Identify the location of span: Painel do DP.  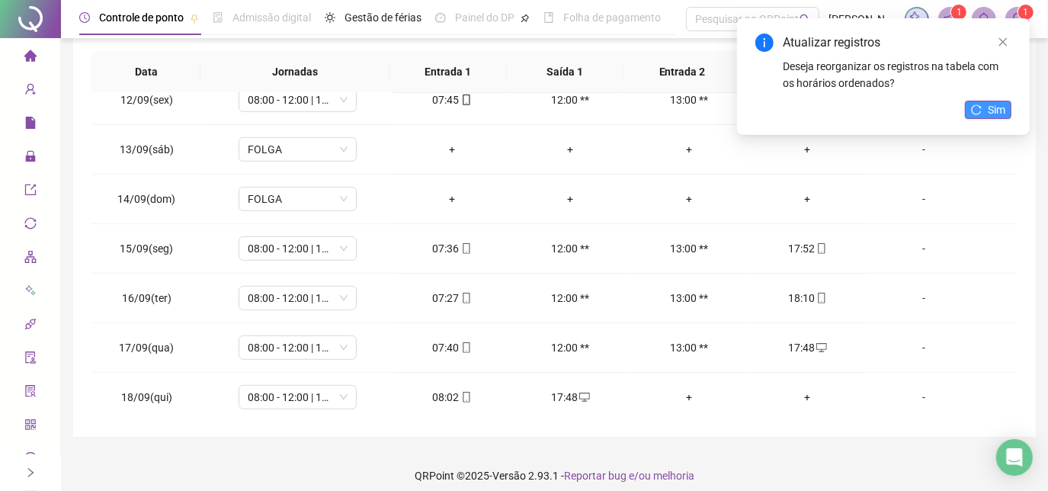
(485, 18).